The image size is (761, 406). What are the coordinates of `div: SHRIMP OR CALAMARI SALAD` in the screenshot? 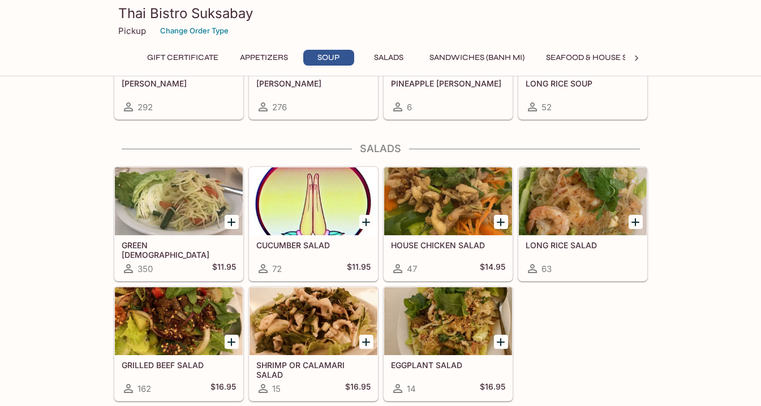 It's located at (314, 322).